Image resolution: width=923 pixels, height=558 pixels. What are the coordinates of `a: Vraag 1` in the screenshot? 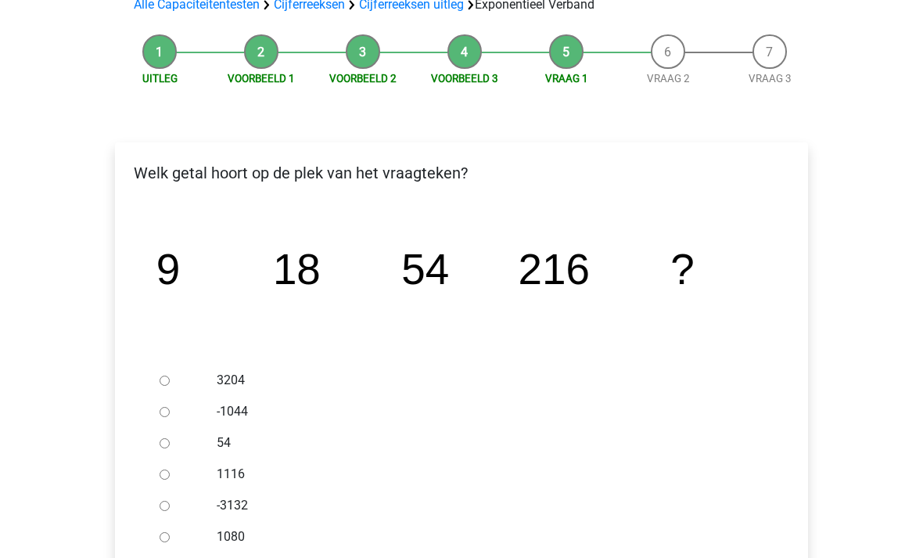 It's located at (566, 79).